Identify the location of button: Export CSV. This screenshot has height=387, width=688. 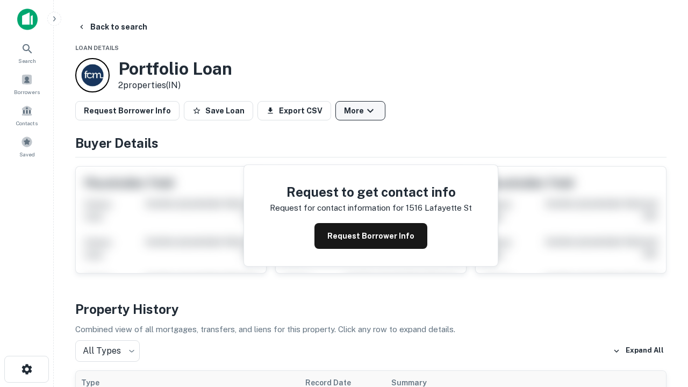
(294, 111).